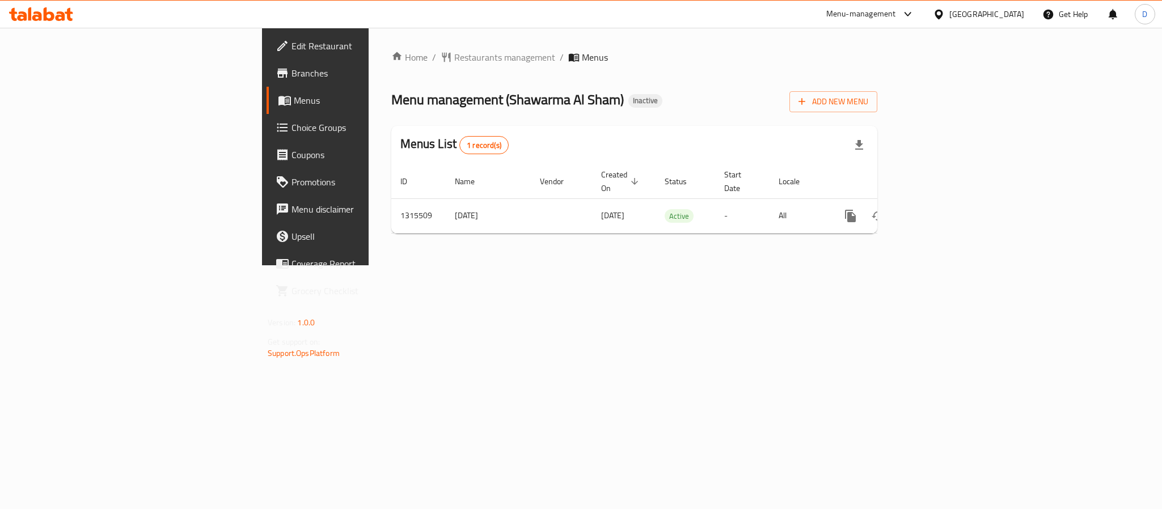  What do you see at coordinates (361, 182) in the screenshot?
I see `a: Promotions` at bounding box center [361, 182].